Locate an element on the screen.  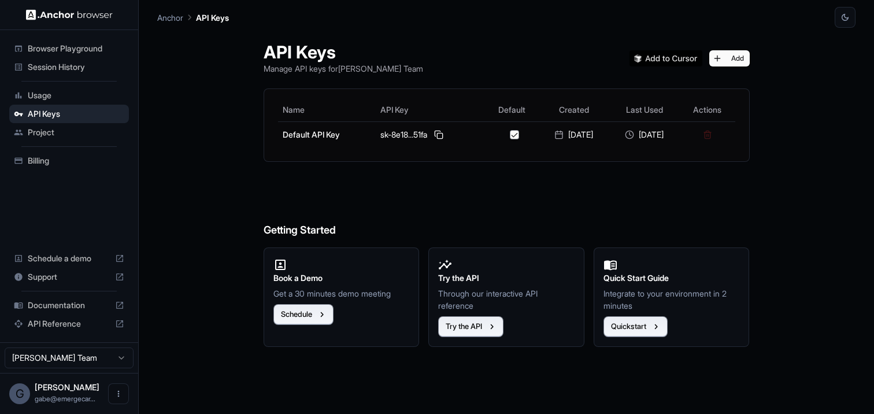
div: API Keys is located at coordinates (69, 114).